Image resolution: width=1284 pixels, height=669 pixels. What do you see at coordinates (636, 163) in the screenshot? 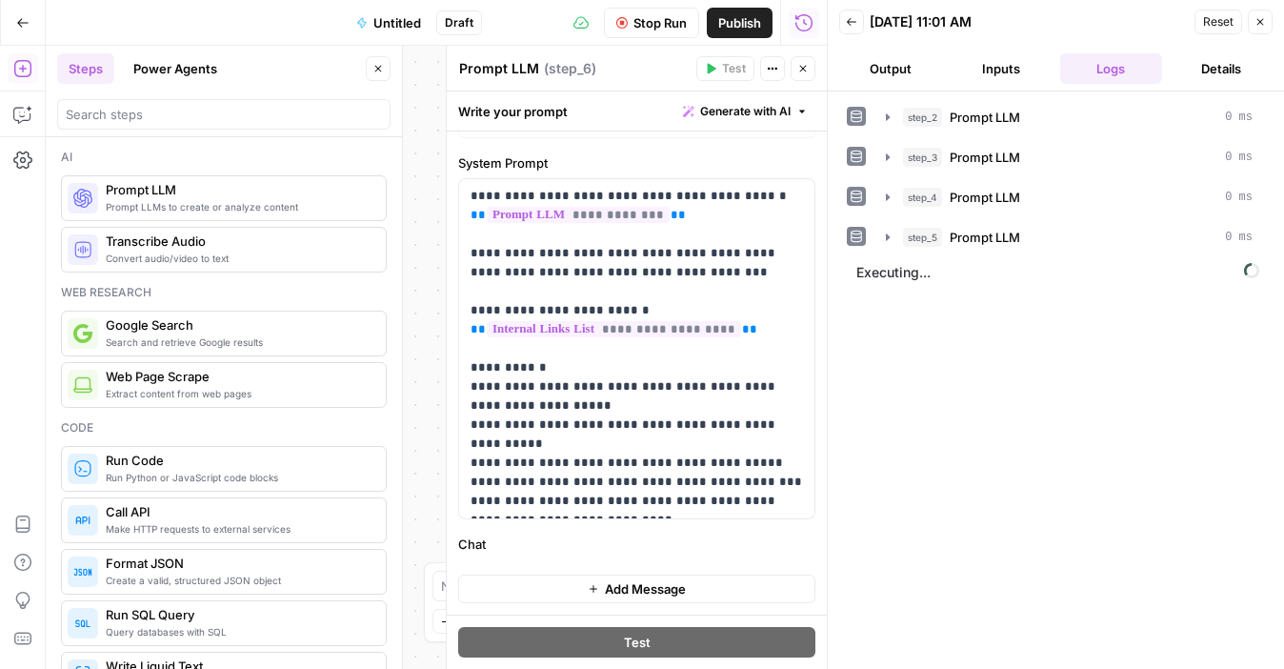
I see `label: System Prompt` at bounding box center [636, 163].